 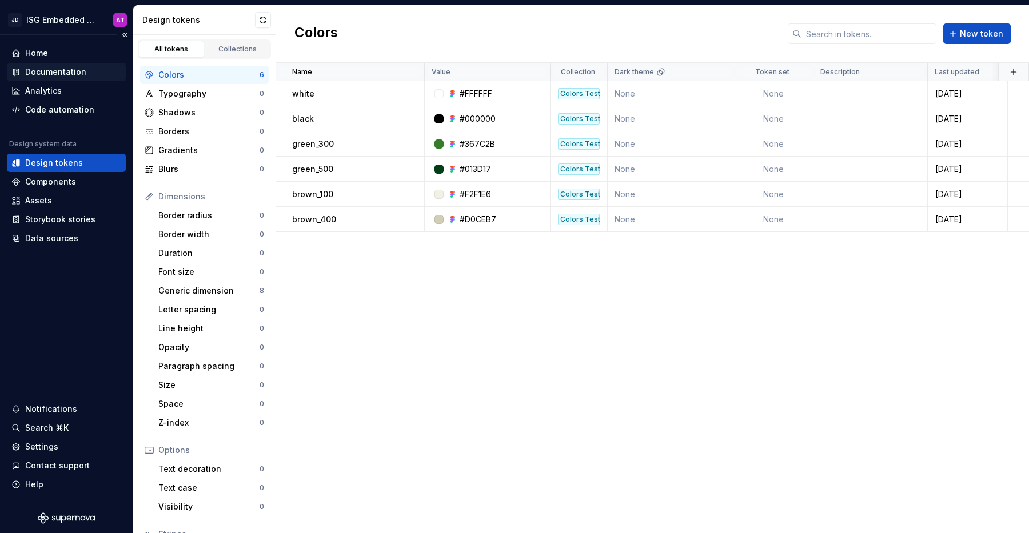 What do you see at coordinates (578, 72) in the screenshot?
I see `p: Collection` at bounding box center [578, 72].